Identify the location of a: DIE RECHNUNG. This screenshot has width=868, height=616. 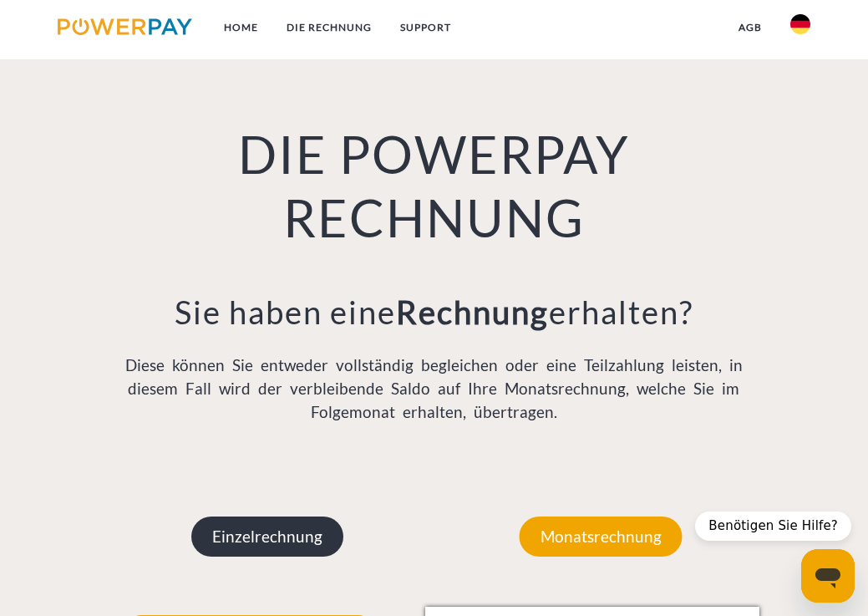
(329, 28).